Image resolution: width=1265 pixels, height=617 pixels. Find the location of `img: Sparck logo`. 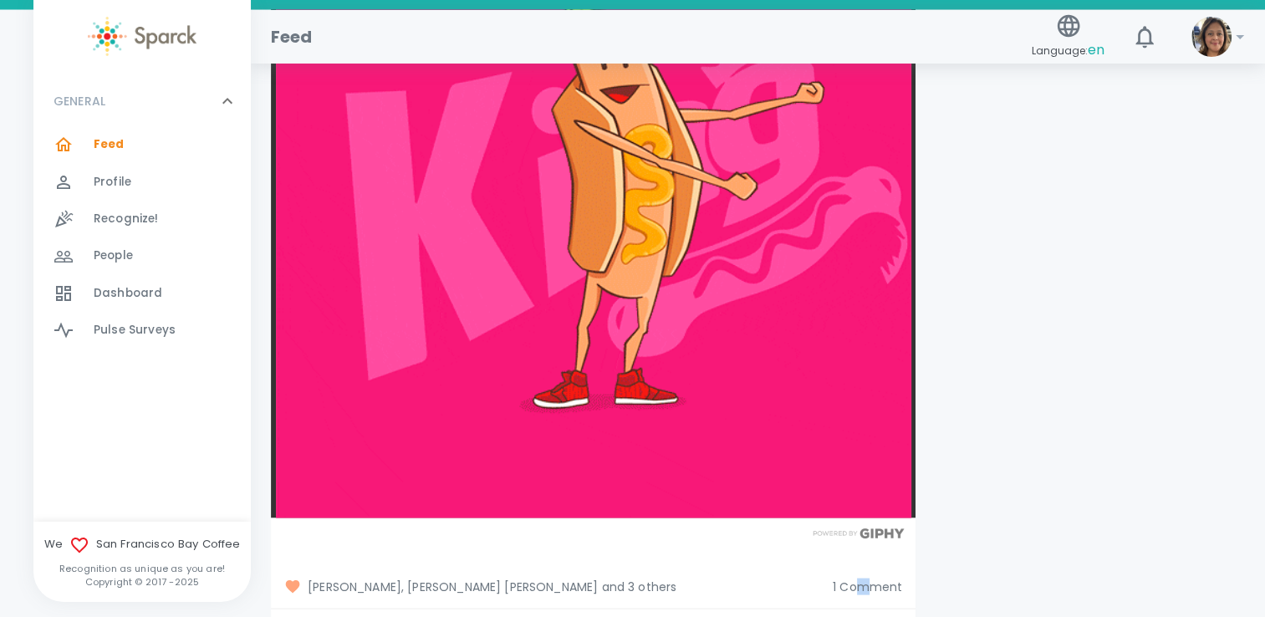

img: Sparck logo is located at coordinates (142, 36).